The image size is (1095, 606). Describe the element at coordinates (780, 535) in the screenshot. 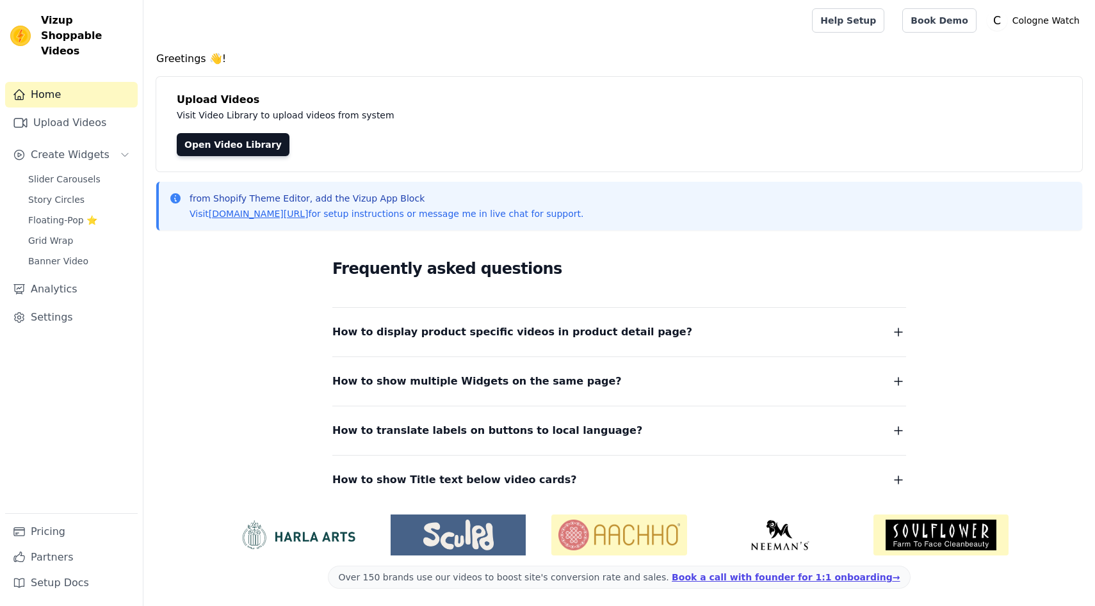

I see `img: Neeman's` at that location.